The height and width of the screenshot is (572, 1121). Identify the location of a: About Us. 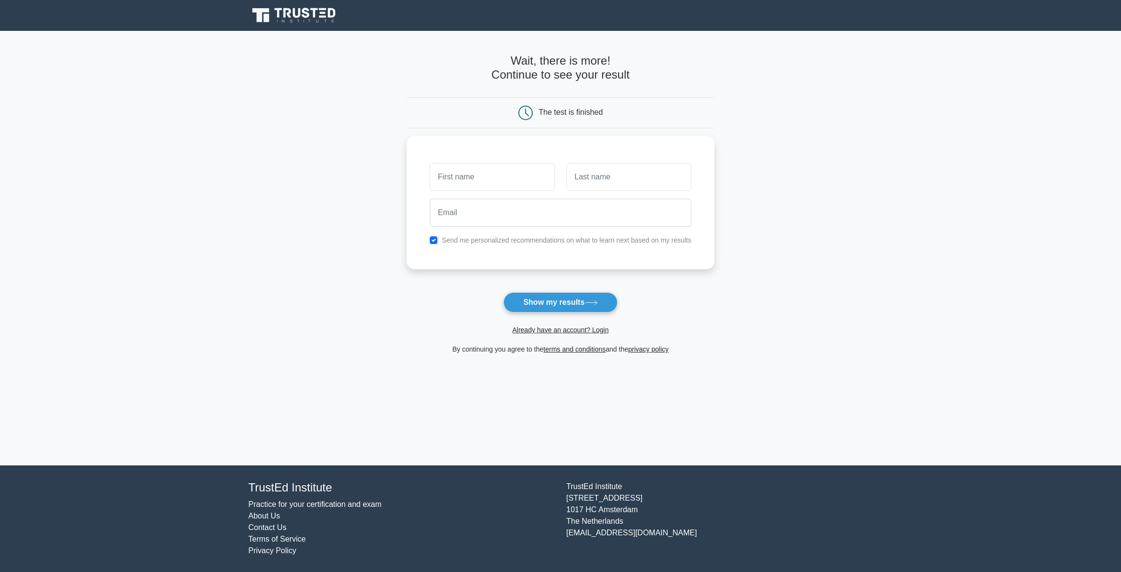
(265, 515).